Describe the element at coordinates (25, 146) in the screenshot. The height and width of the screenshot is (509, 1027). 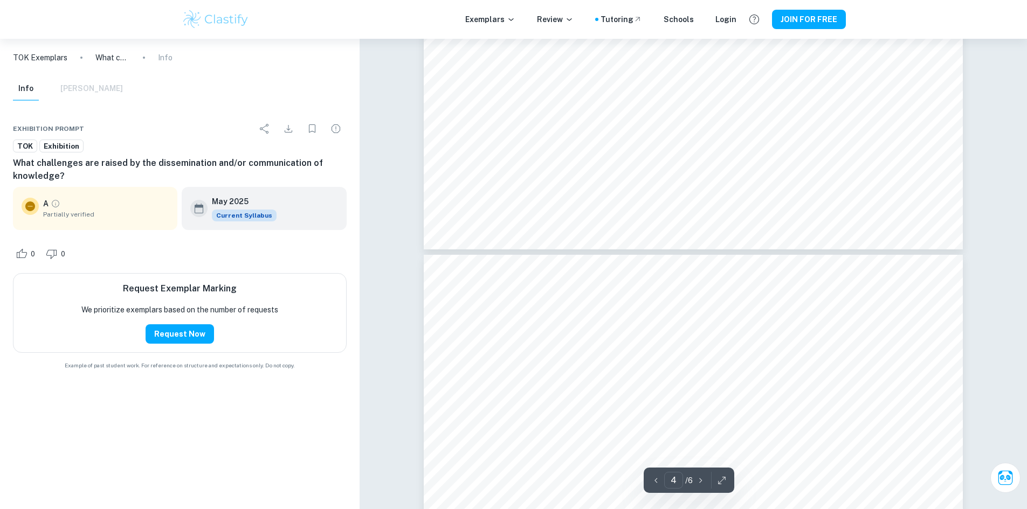
I see `a: TOK` at that location.